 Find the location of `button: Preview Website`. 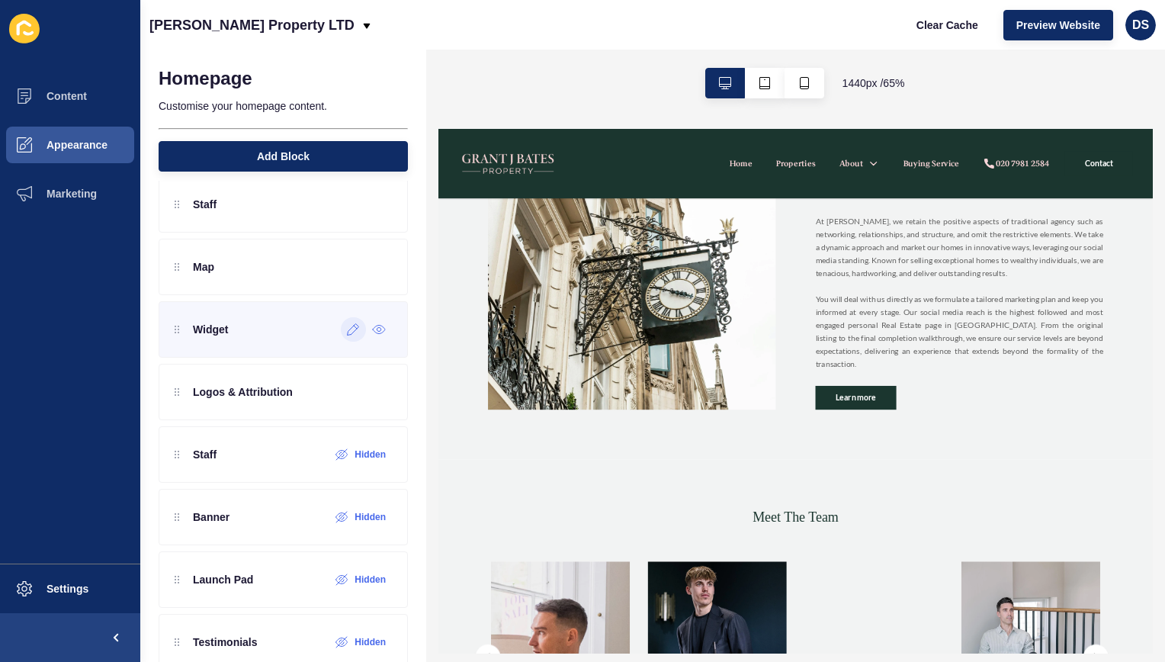

button: Preview Website is located at coordinates (1058, 25).